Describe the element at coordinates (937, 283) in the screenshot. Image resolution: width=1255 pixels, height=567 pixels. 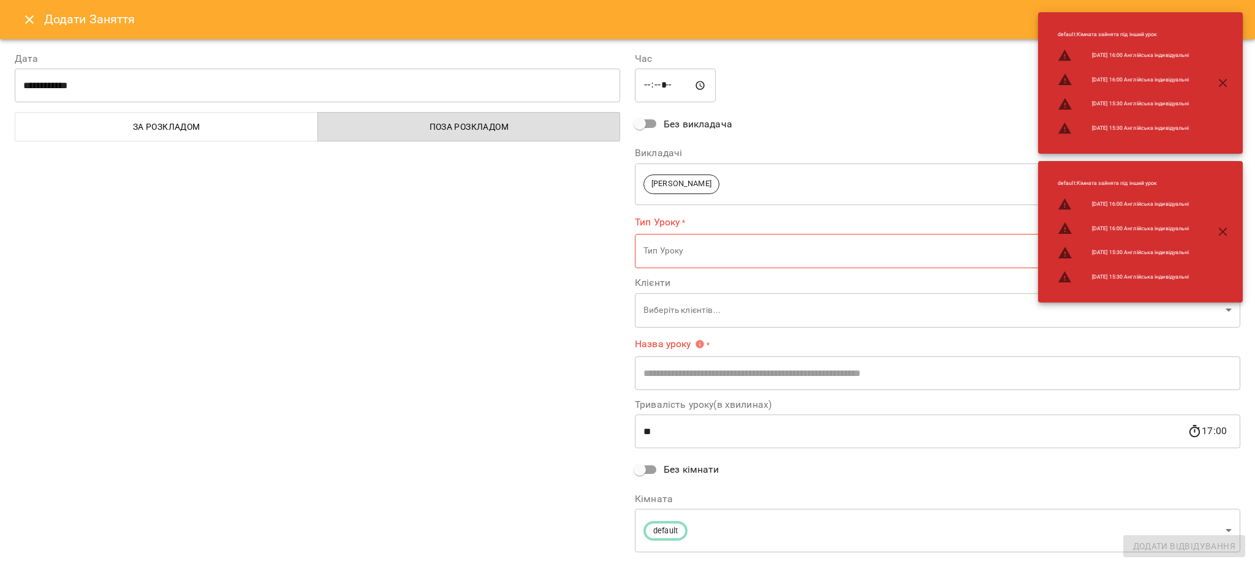
I see `label: Клієнти` at that location.